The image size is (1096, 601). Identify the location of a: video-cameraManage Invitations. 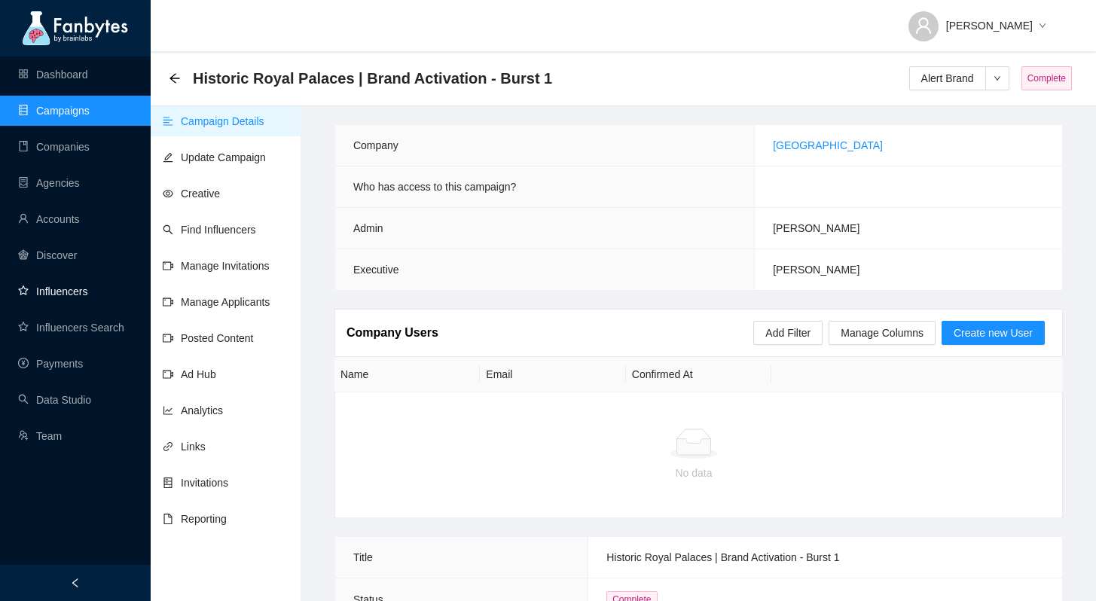
(216, 266).